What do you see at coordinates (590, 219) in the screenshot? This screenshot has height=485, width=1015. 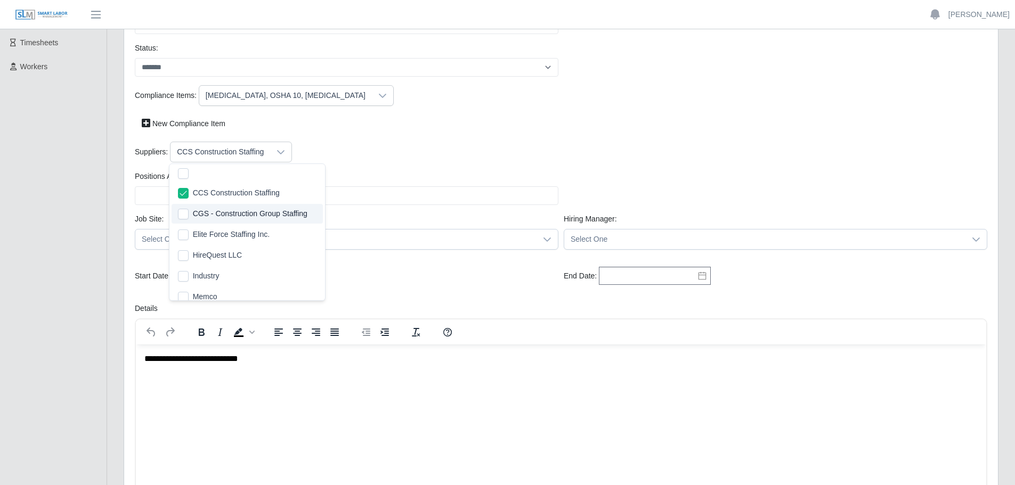 I see `label: Hiring Manager:` at bounding box center [590, 219].